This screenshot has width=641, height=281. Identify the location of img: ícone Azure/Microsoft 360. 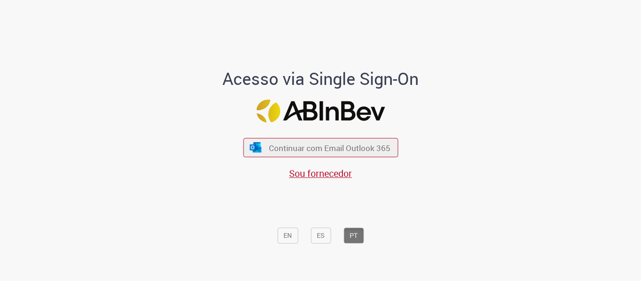
(256, 147).